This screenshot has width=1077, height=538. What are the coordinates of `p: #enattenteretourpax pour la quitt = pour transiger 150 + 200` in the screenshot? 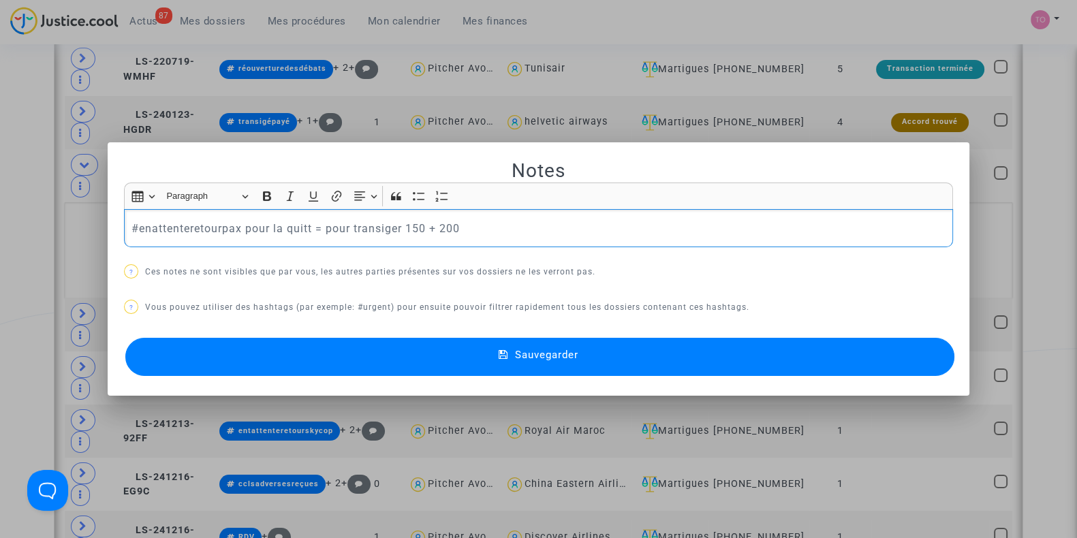 It's located at (539, 228).